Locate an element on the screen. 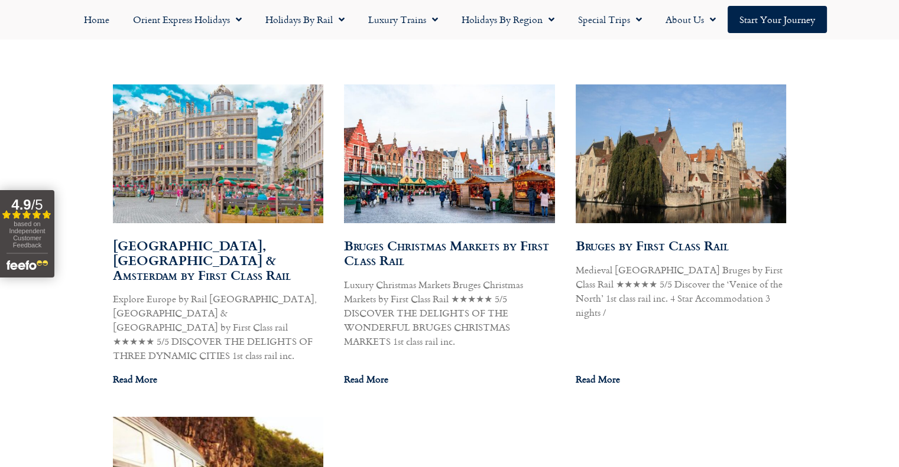 This screenshot has width=899, height=467. p: Luxury Christmas Markets Bruges Christmas Markets by First Class Rail ★★★★★ 5/5 DISCOVER THE DELI... is located at coordinates (449, 313).